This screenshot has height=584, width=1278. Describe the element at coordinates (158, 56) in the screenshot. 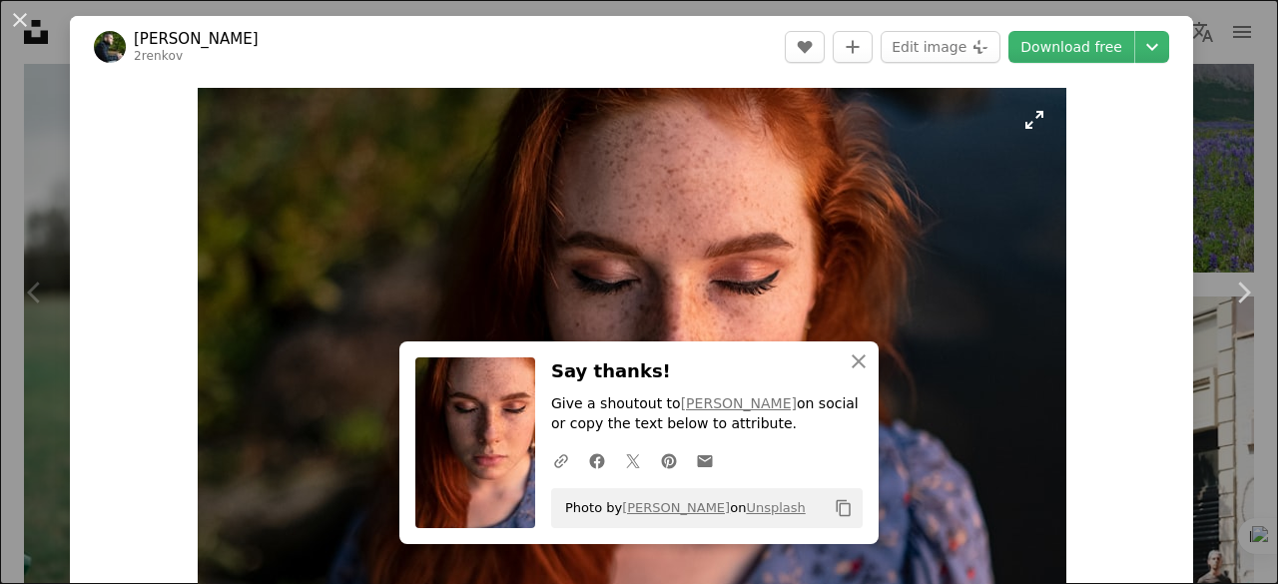

I see `a: 2renkov` at that location.